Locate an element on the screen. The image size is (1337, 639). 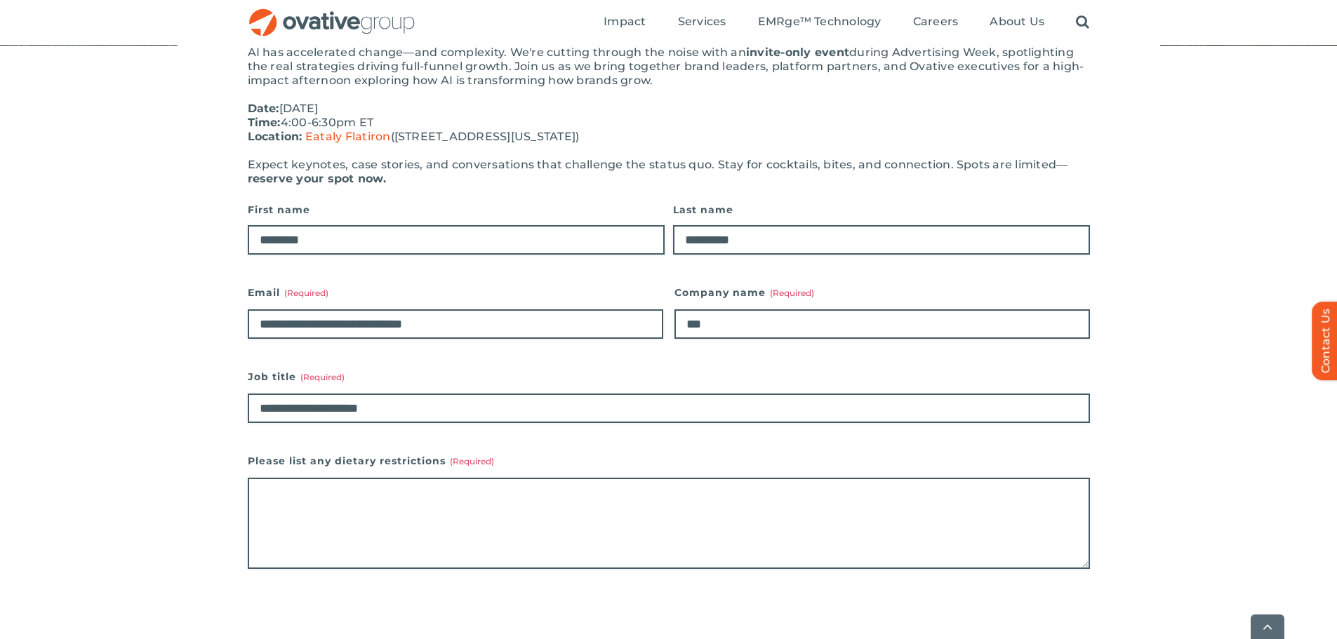
label: First name is located at coordinates (456, 210).